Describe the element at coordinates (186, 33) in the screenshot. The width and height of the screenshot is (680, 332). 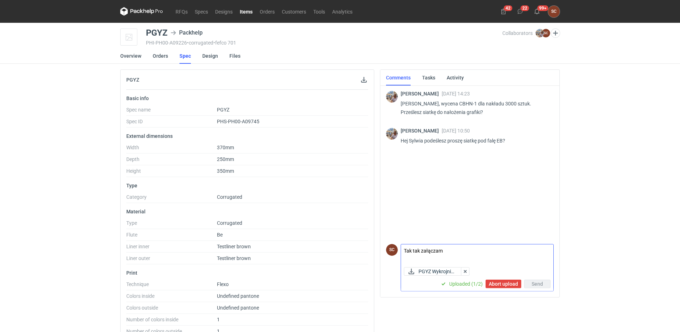
I see `div: Packhelp` at that location.